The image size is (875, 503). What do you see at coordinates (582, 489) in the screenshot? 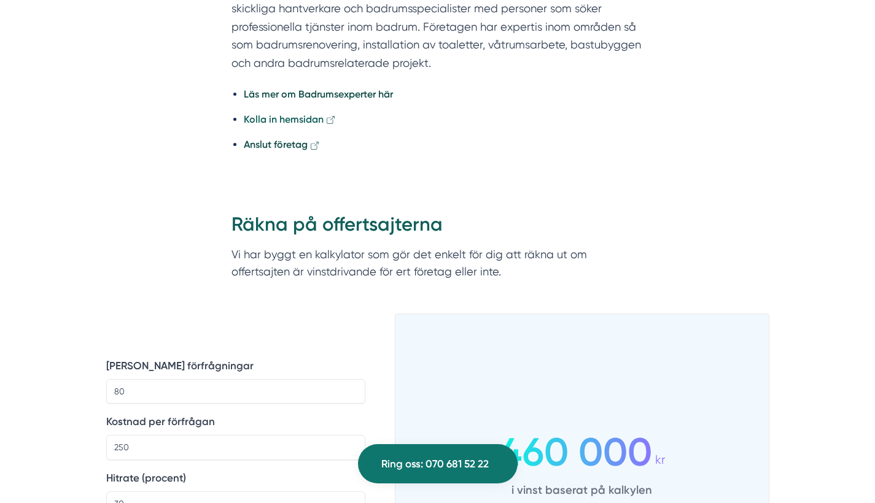
I see `p: i vinst baserat på kalkylen` at bounding box center [582, 489].